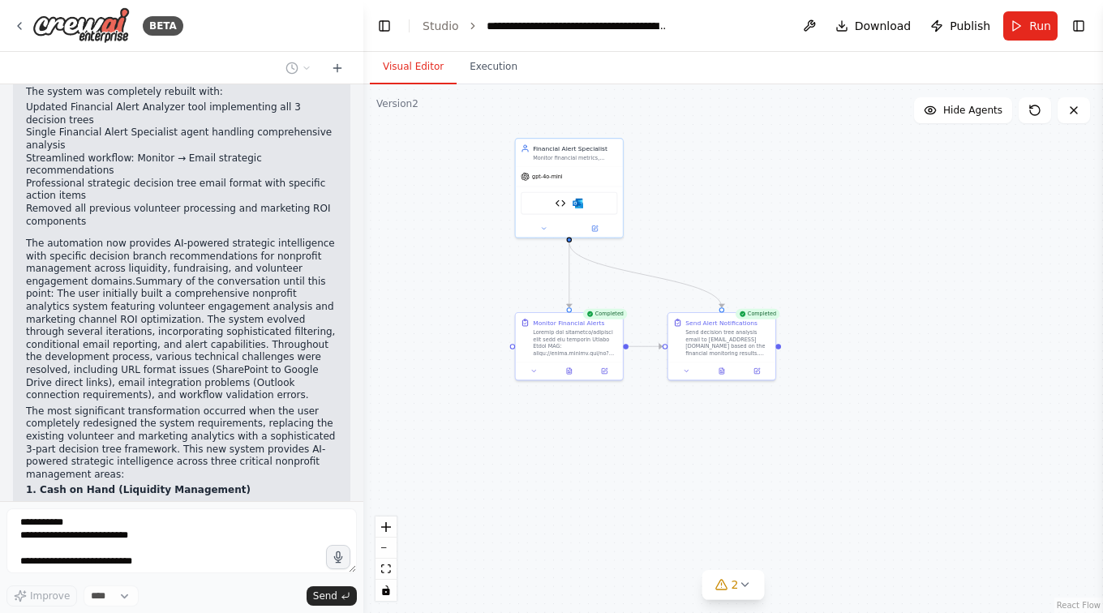 The width and height of the screenshot is (1103, 613). I want to click on li: Removed all previous volunteer processing and marketing ROI components, so click(182, 215).